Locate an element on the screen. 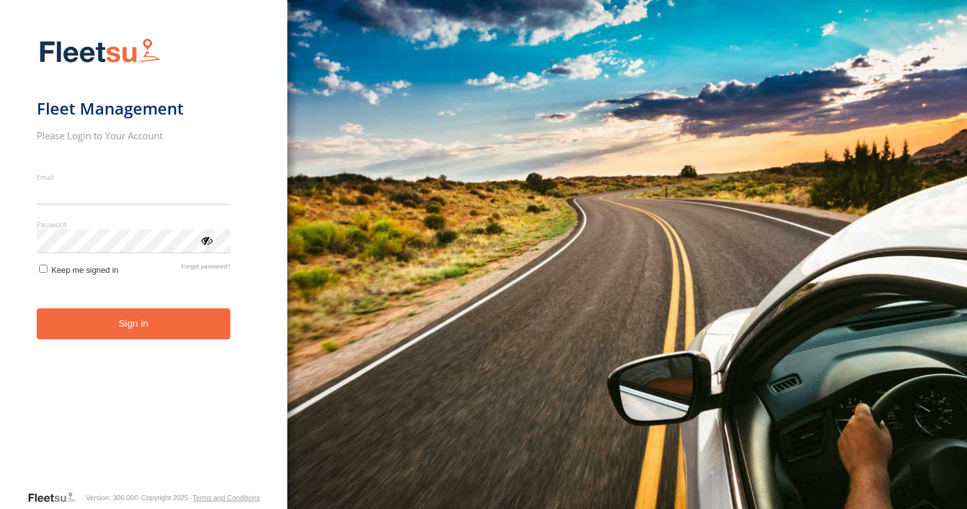  div: Version: 306.00 is located at coordinates (110, 498).